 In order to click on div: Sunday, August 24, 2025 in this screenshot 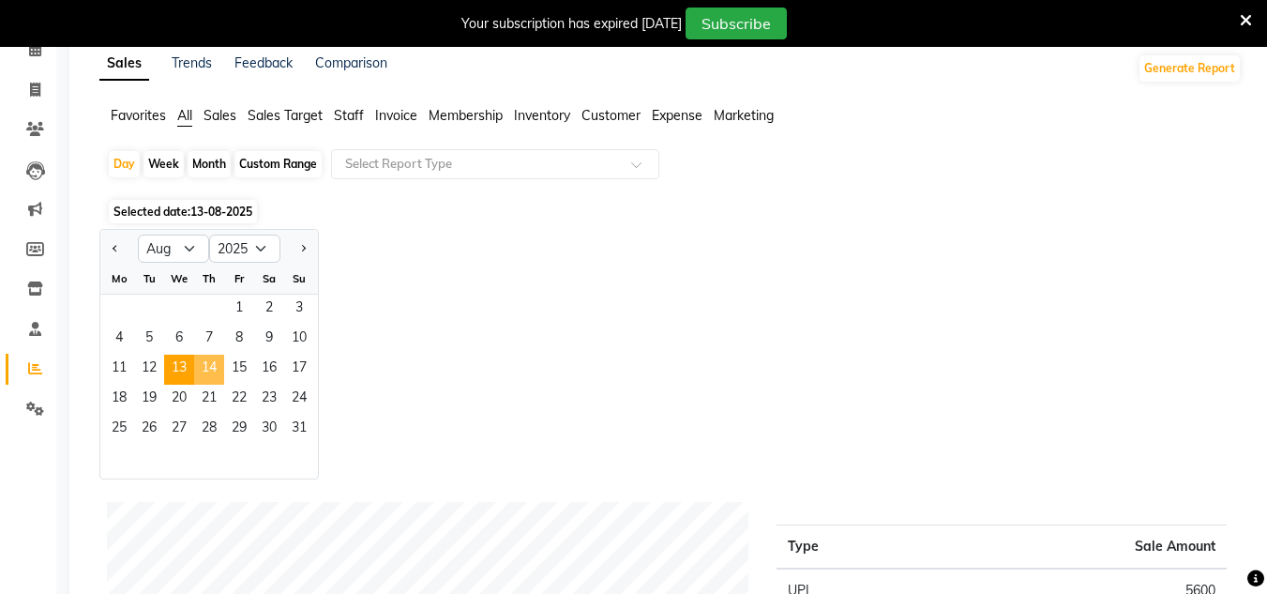, I will do `click(299, 400)`.